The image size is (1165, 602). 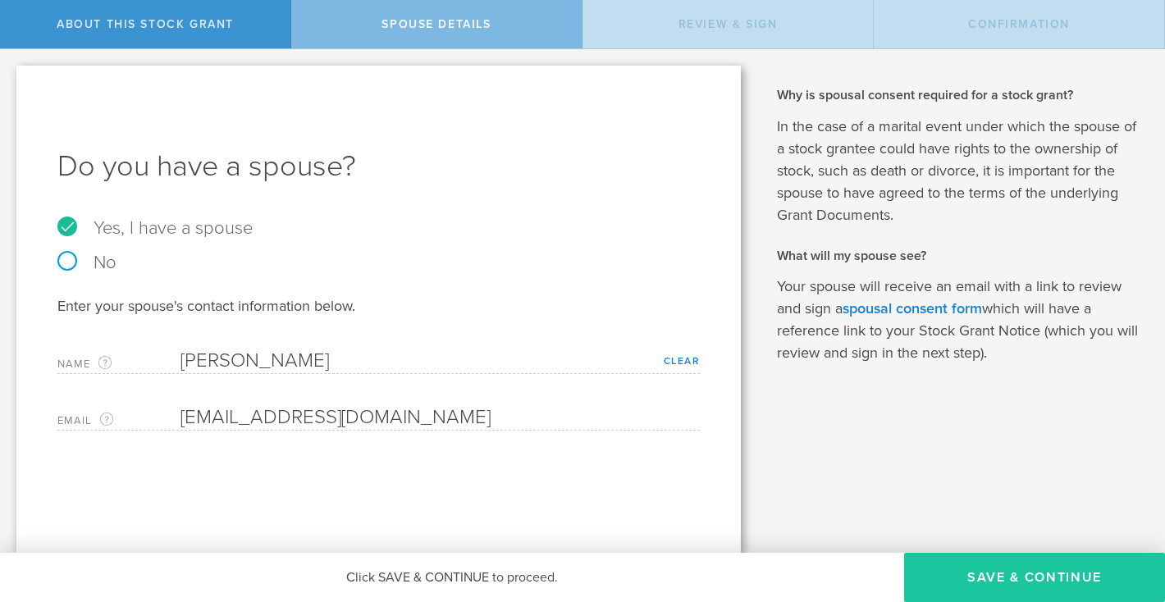 What do you see at coordinates (436, 24) in the screenshot?
I see `span: Spouse Details` at bounding box center [436, 24].